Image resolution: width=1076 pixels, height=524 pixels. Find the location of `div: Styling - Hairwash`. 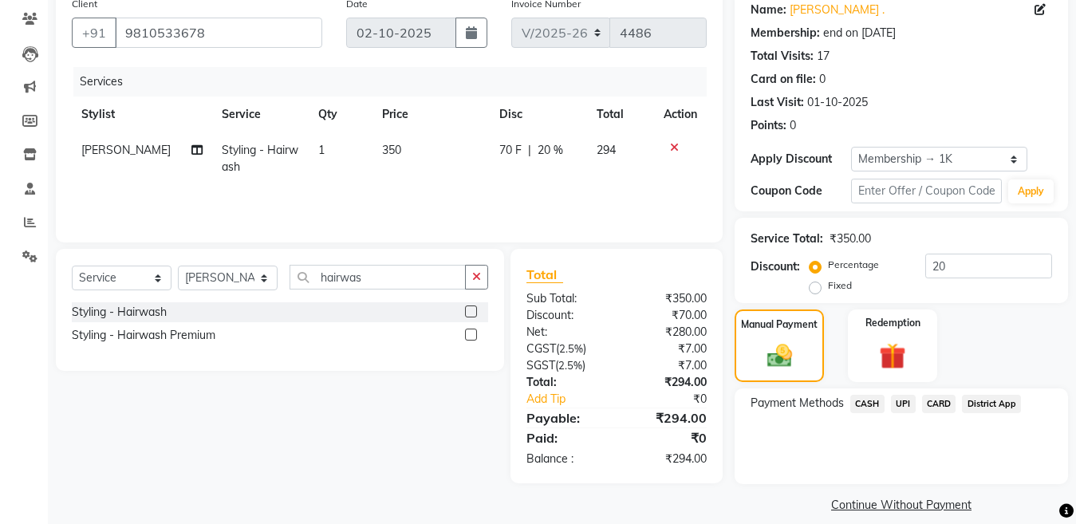

div: Styling - Hairwash is located at coordinates (119, 312).